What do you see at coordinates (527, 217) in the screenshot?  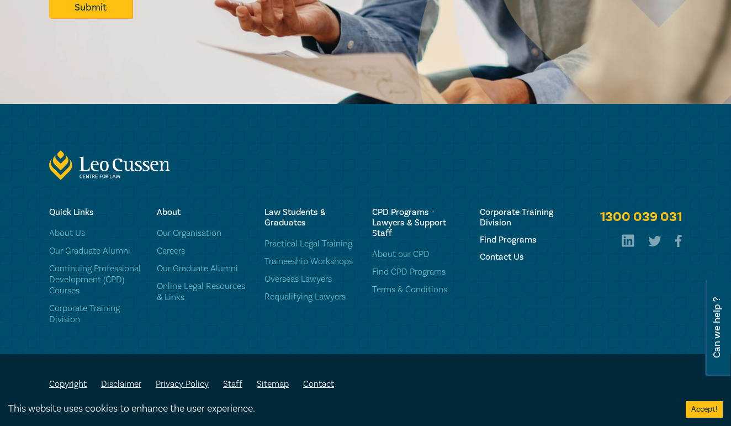 I see `h6: Corporate Training Division` at bounding box center [527, 217].